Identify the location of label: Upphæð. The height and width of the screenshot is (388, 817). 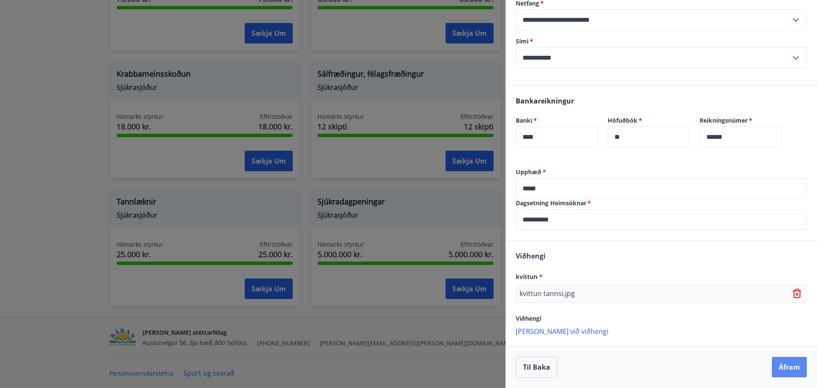
(661, 172).